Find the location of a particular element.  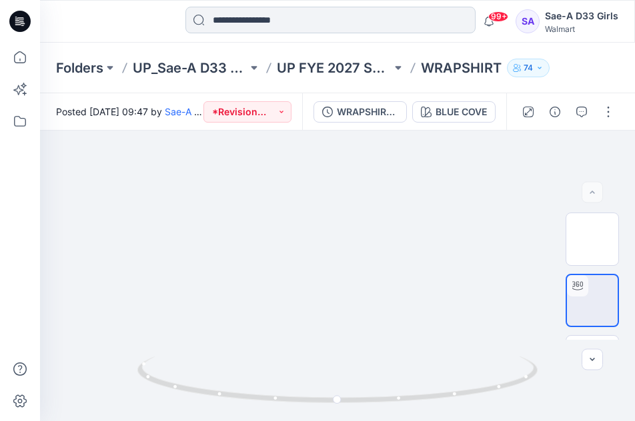

a: Sae-A Virtual 3d Team is located at coordinates (213, 111).